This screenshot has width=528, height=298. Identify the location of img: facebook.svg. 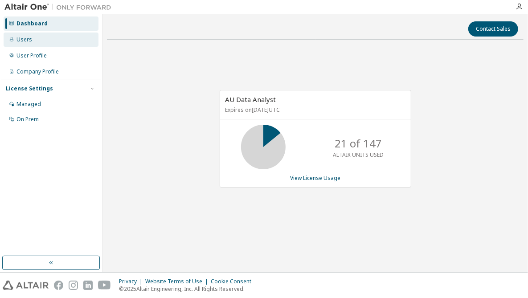
(58, 285).